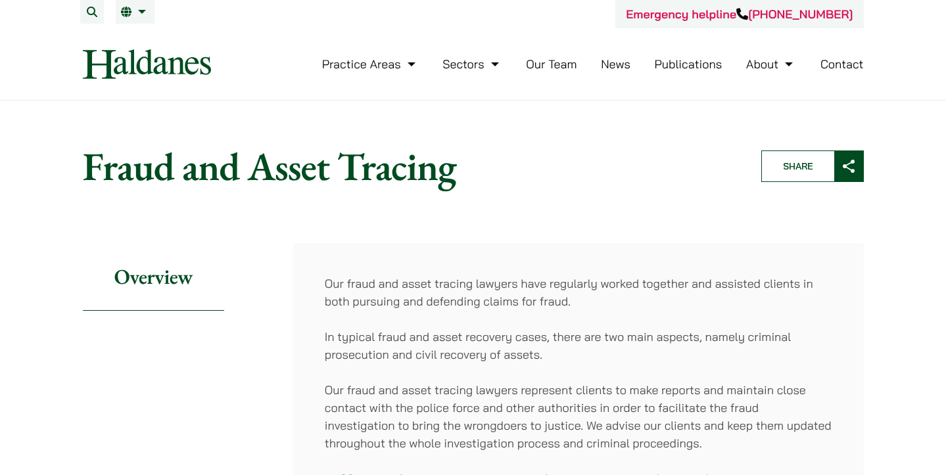 This screenshot has height=475, width=946. I want to click on p: Our fraud and asset tracing lawyers have regularly worked together and assisted clients in both p..., so click(579, 293).